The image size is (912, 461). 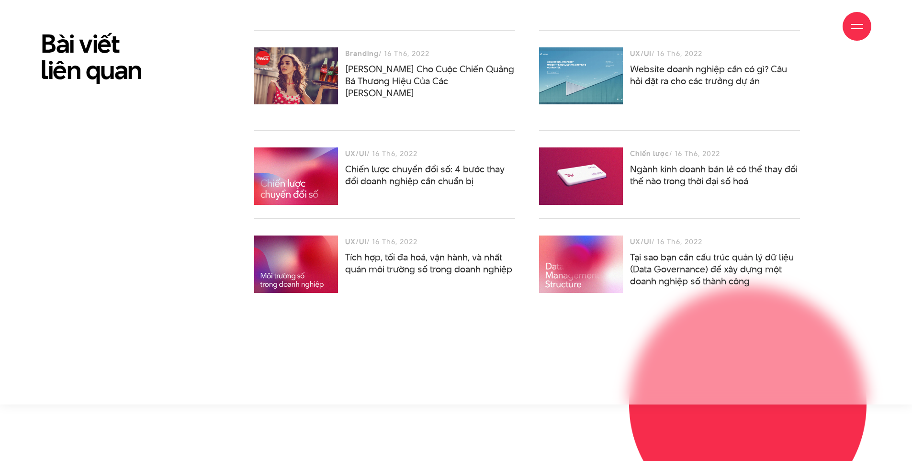 What do you see at coordinates (424, 175) in the screenshot?
I see `a: Chiến lược chuyển đổi số: 4 bước thay đổi doanh nghiệp cần chuẩn bị` at bounding box center [424, 175].